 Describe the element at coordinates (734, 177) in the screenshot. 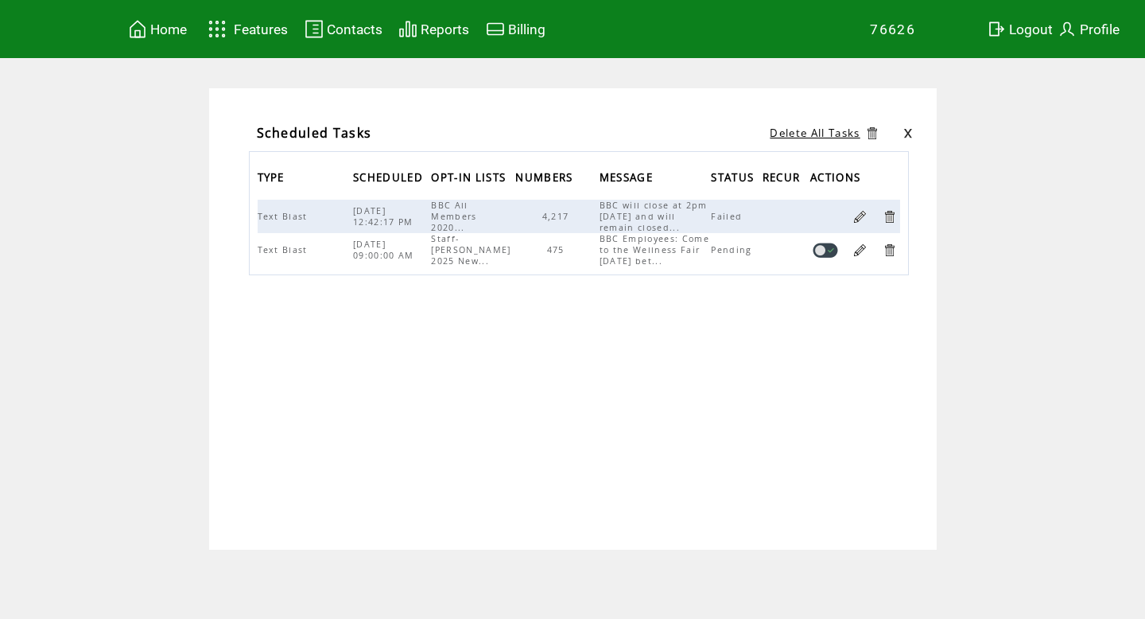

I see `a: STATUS` at that location.